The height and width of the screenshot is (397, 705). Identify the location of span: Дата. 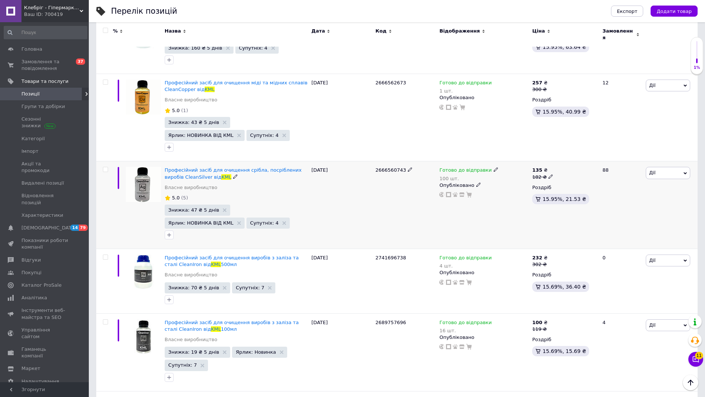
(318, 31).